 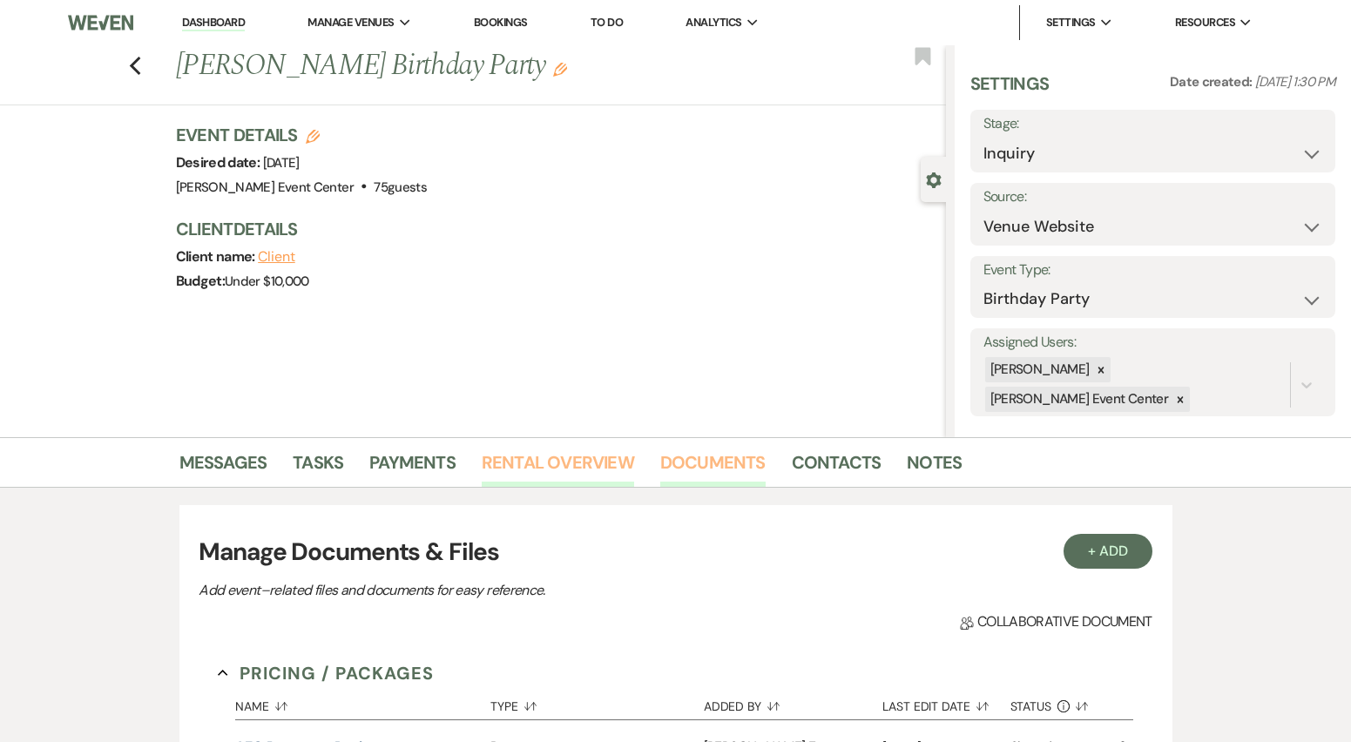 What do you see at coordinates (1152, 270) in the screenshot?
I see `label: Event Type:` at bounding box center [1152, 270].